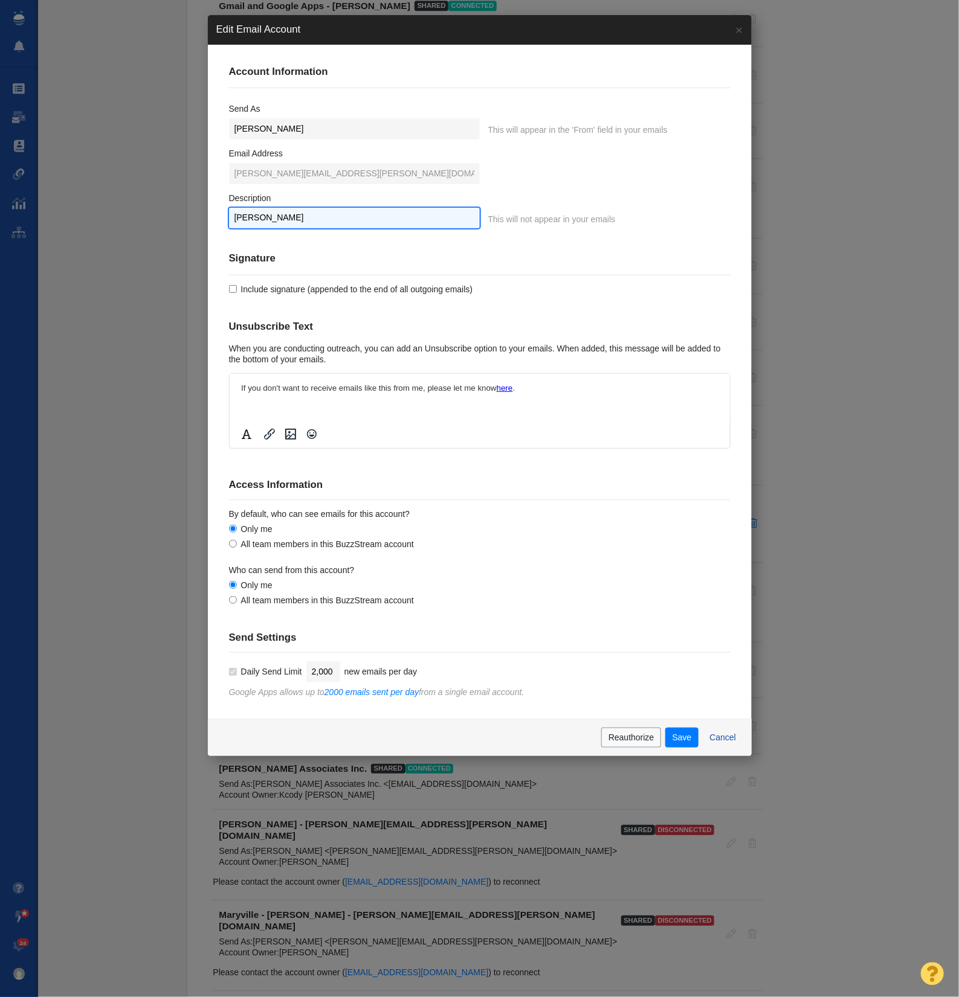 This screenshot has height=997, width=959. Describe the element at coordinates (480, 289) in the screenshot. I see `label: Include signature (appended to the end of all outgoing emails)` at that location.